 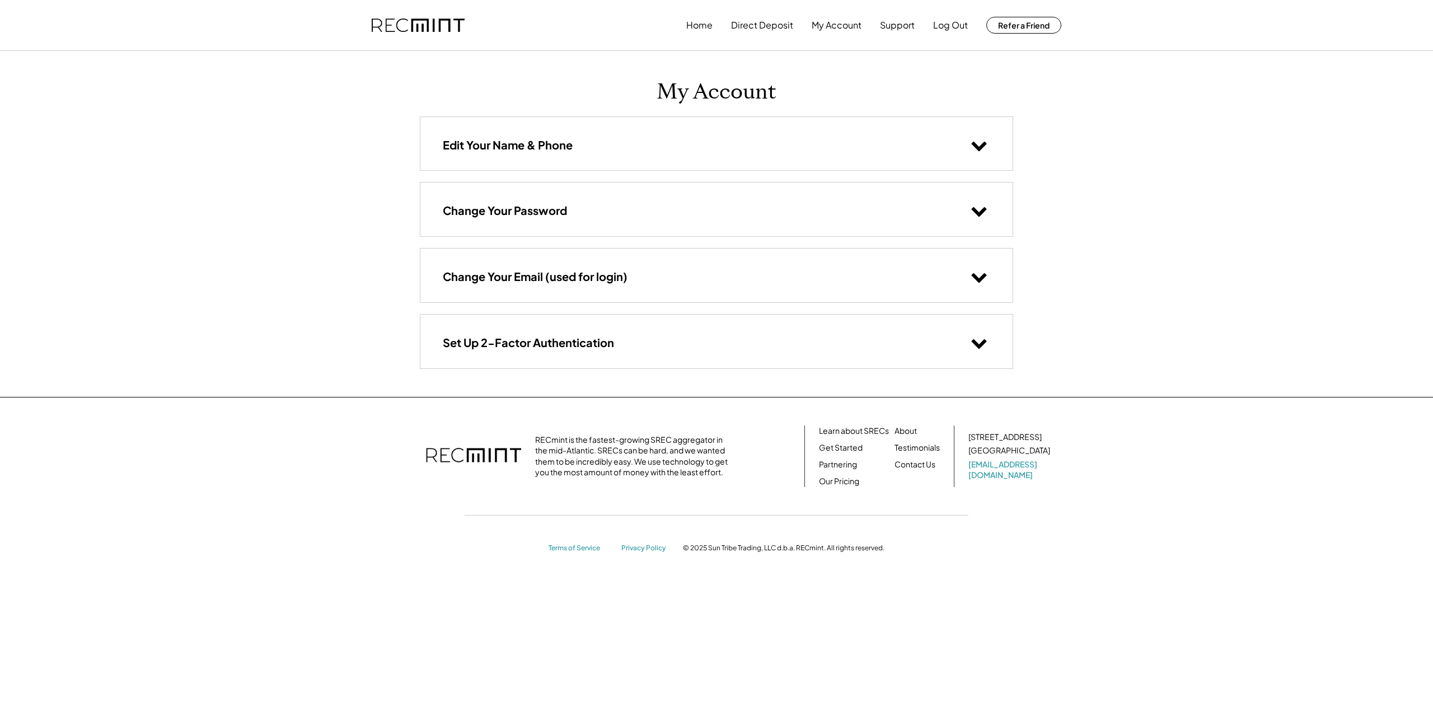 What do you see at coordinates (915, 465) in the screenshot?
I see `a: Contact Us` at bounding box center [915, 465].